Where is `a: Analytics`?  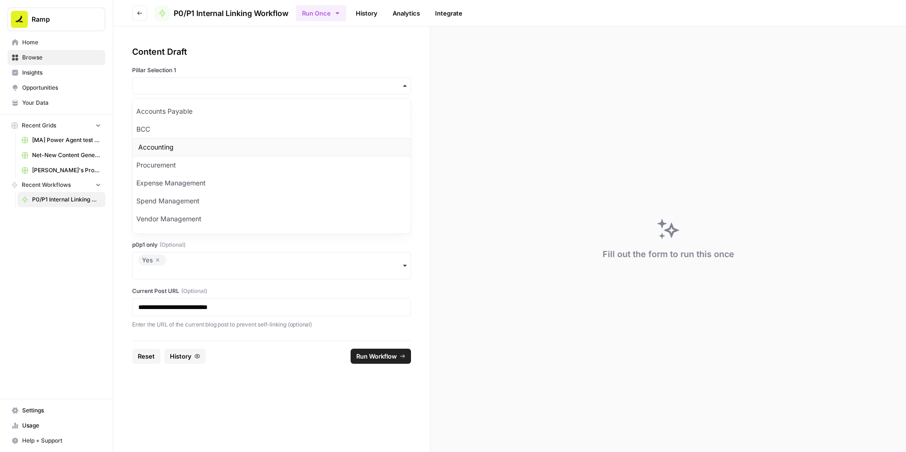 a: Analytics is located at coordinates (406, 13).